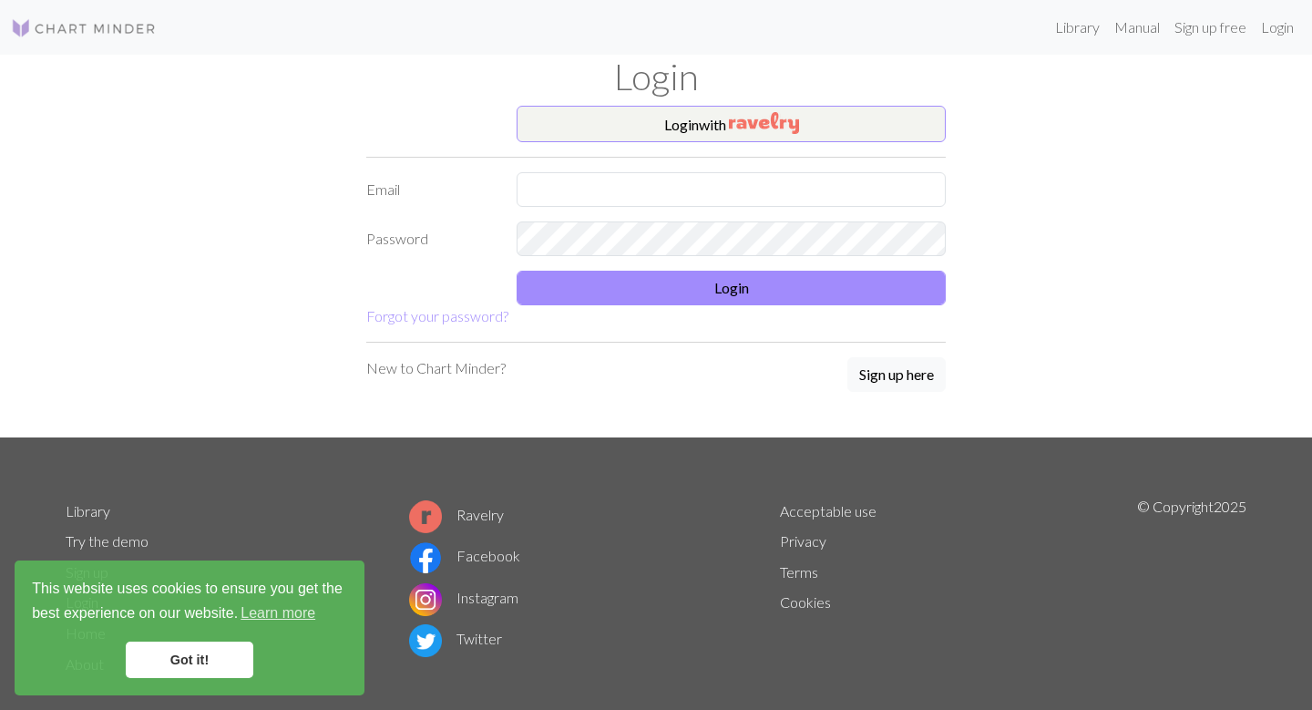  Describe the element at coordinates (430, 239) in the screenshot. I see `label: Password` at that location.